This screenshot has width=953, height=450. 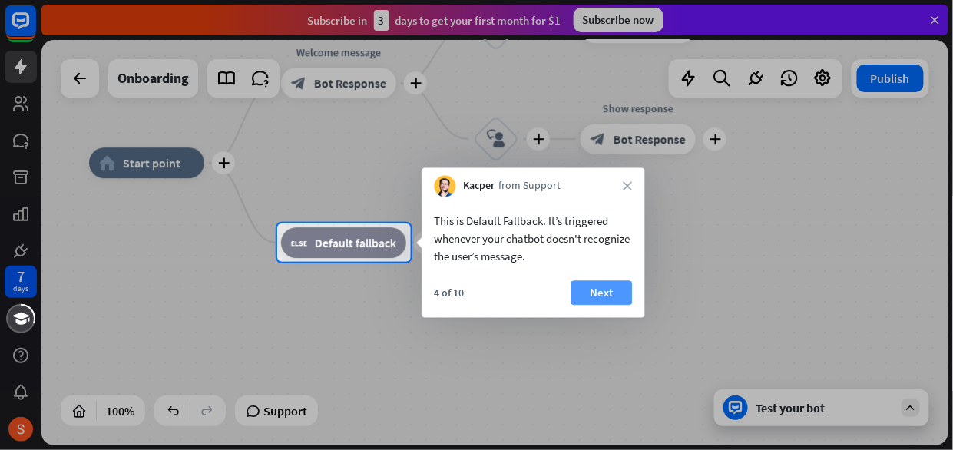 I want to click on button: Next, so click(x=602, y=293).